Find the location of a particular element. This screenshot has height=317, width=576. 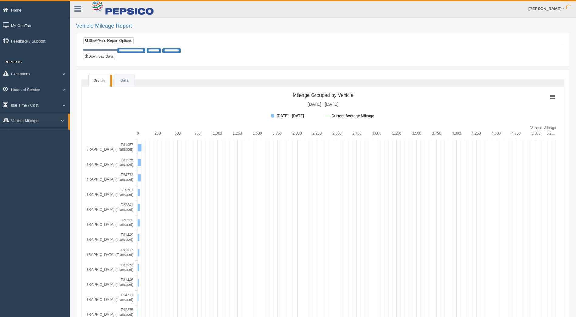

text: 1,250 is located at coordinates (238, 133).